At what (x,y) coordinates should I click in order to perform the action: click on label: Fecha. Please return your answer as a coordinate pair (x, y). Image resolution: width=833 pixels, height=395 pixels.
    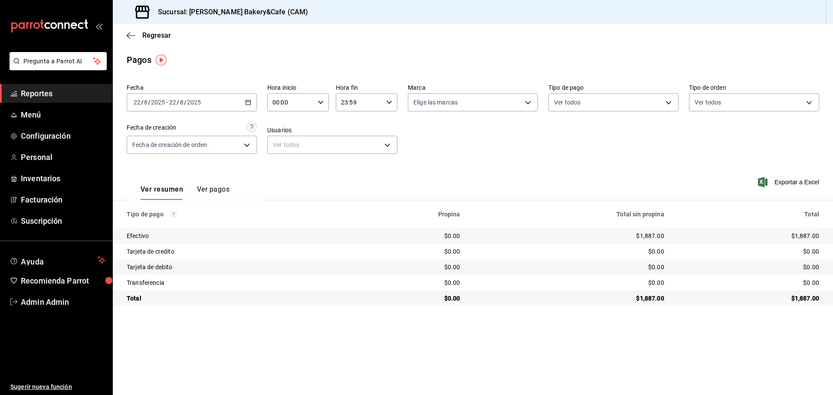
    Looking at the image, I should click on (192, 88).